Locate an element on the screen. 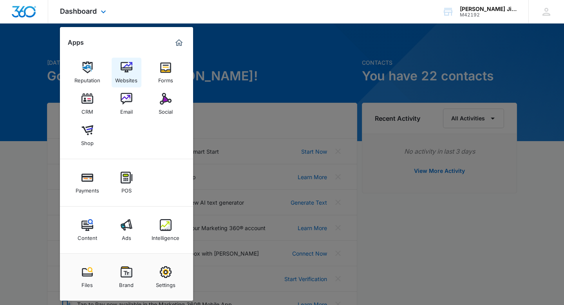  h2: Apps is located at coordinates (76, 42).